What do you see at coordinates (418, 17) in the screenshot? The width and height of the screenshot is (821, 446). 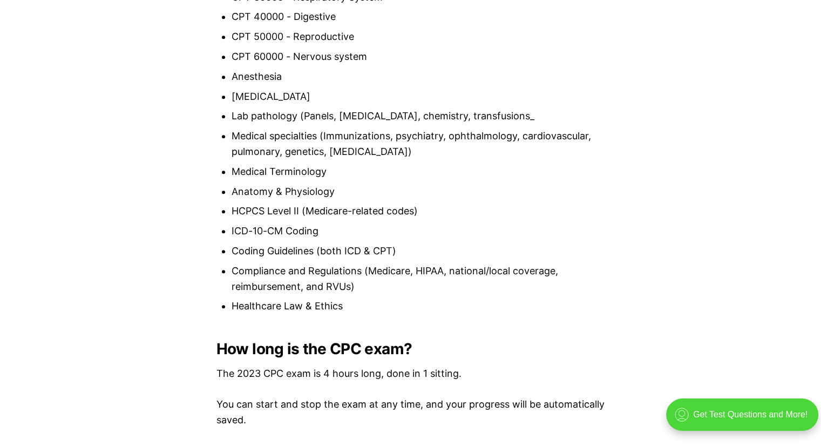 I see `li: CPT 40000 - Digestive` at bounding box center [418, 17].